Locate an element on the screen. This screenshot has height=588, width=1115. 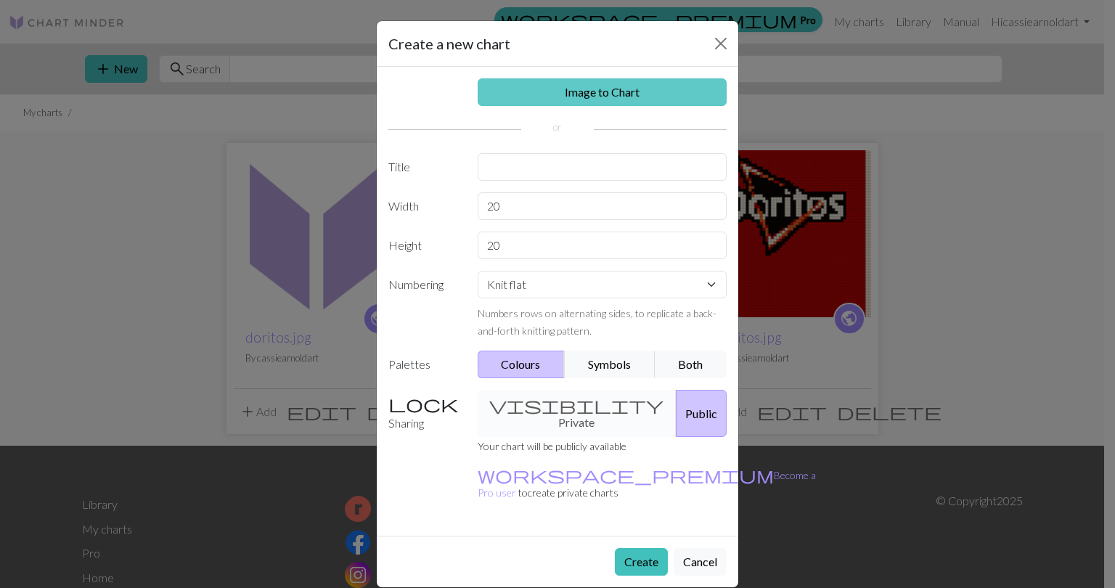
small: to create private charts is located at coordinates (647, 484).